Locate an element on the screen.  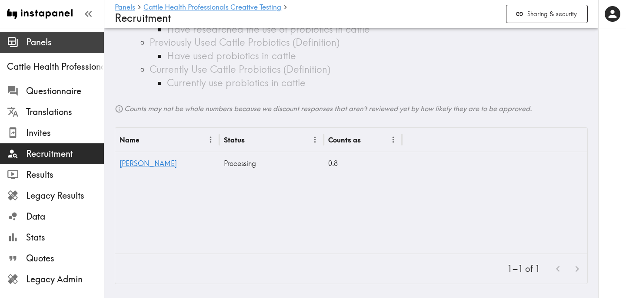
span: Results is located at coordinates (65, 174).